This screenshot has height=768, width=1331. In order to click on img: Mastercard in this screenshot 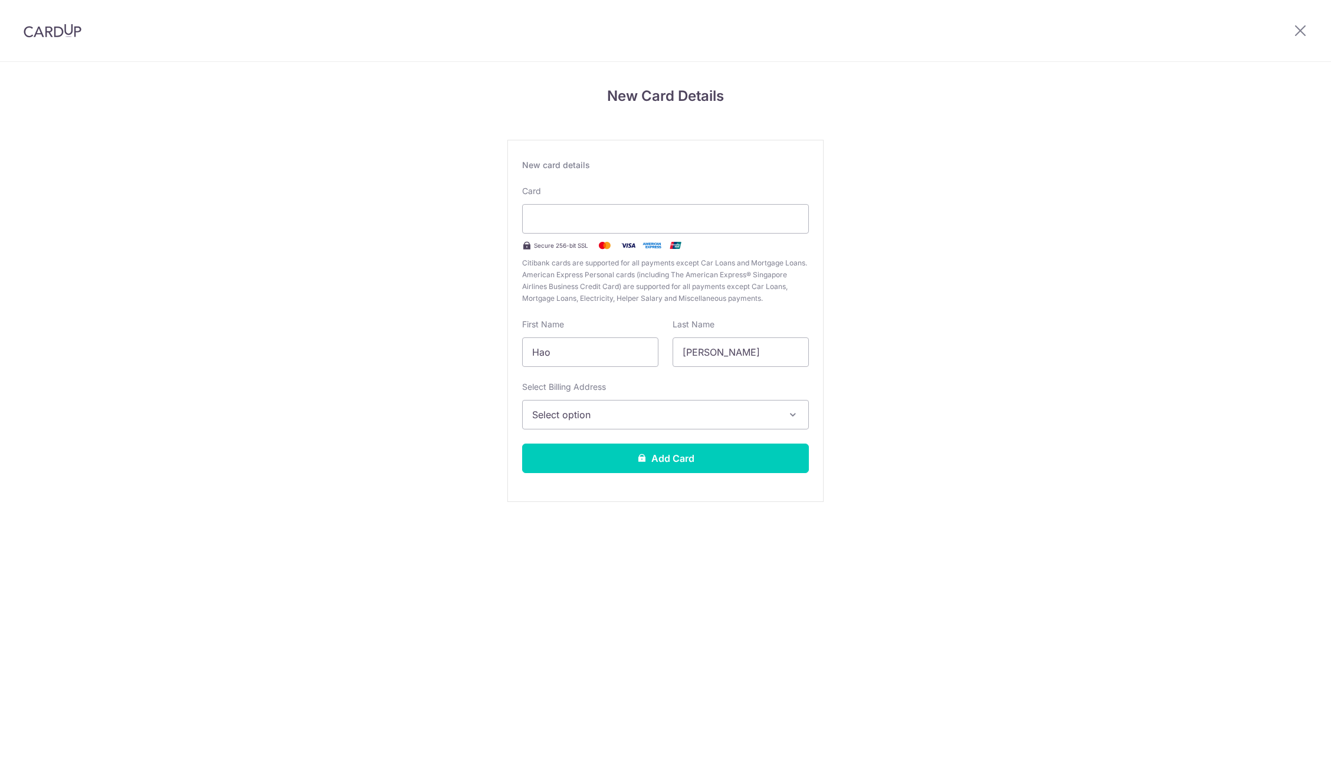, I will do `click(605, 245)`.